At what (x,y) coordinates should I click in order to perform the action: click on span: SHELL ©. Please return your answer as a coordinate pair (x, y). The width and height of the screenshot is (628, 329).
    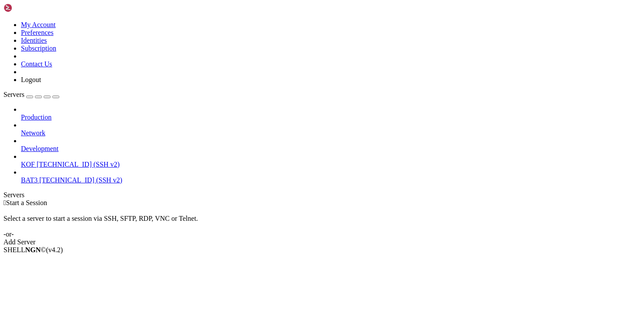
    Looking at the image, I should click on (33, 249).